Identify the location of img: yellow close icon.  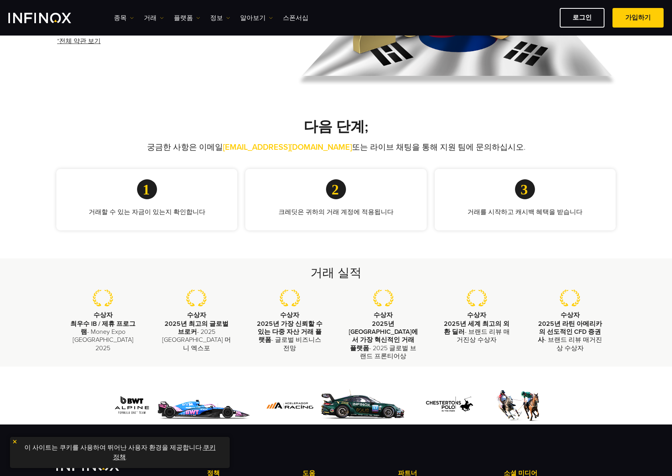
(15, 442).